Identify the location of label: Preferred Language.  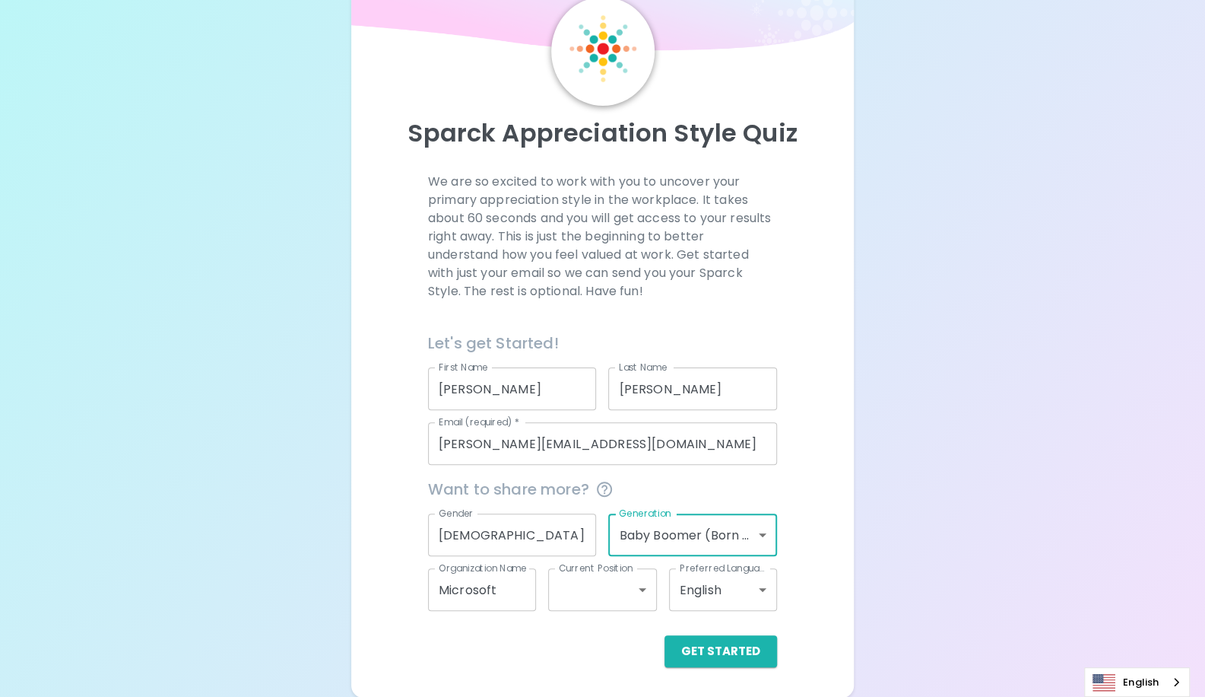
(725, 567).